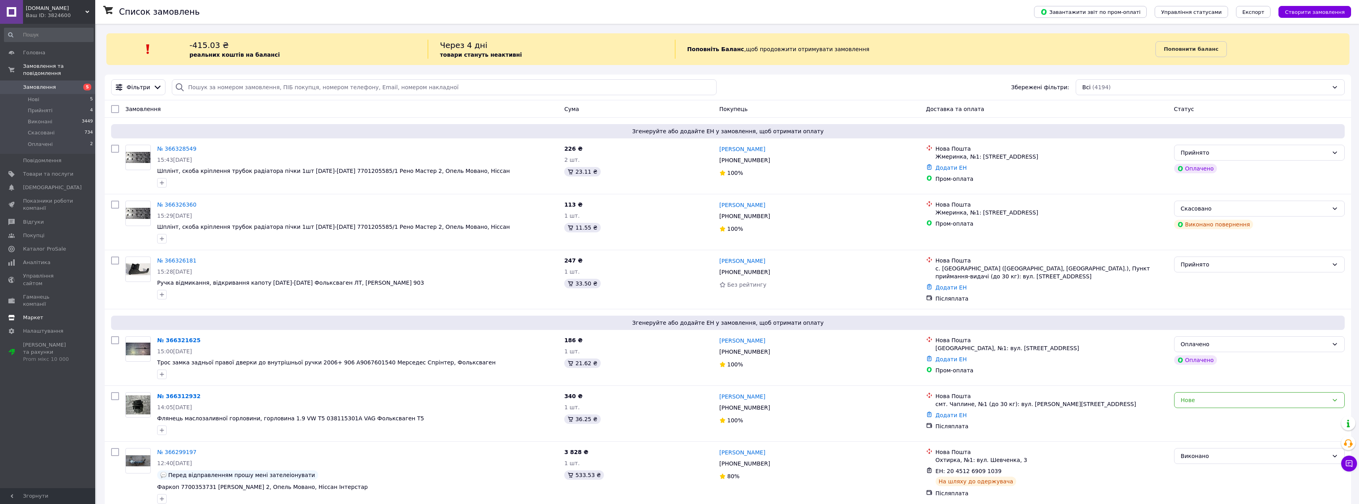 The height and width of the screenshot is (504, 1359). Describe the element at coordinates (235, 55) in the screenshot. I see `b: реальних коштів на балансі` at that location.